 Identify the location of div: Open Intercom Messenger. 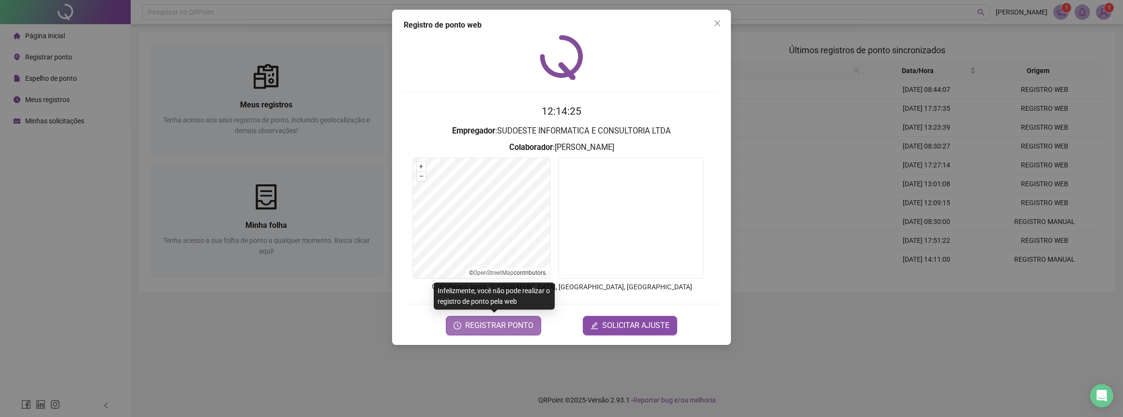
(1101, 396).